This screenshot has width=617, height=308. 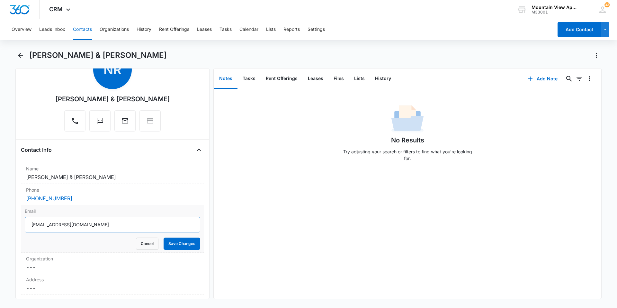 What do you see at coordinates (339, 79) in the screenshot?
I see `button: Files` at bounding box center [339, 79].